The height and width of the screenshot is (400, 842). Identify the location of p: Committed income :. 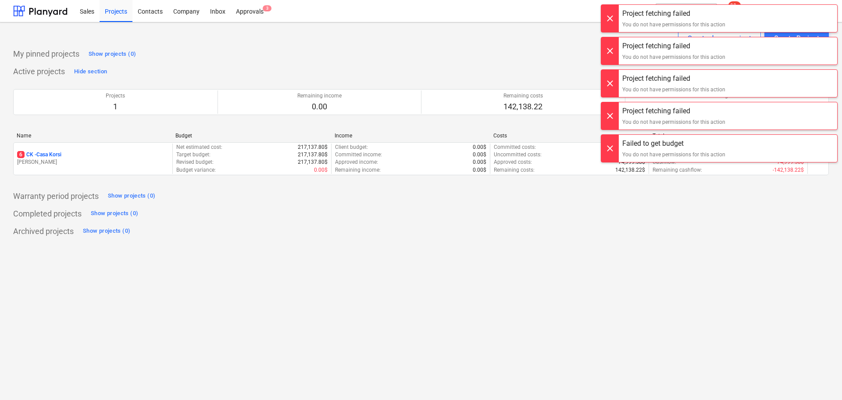
(358, 154).